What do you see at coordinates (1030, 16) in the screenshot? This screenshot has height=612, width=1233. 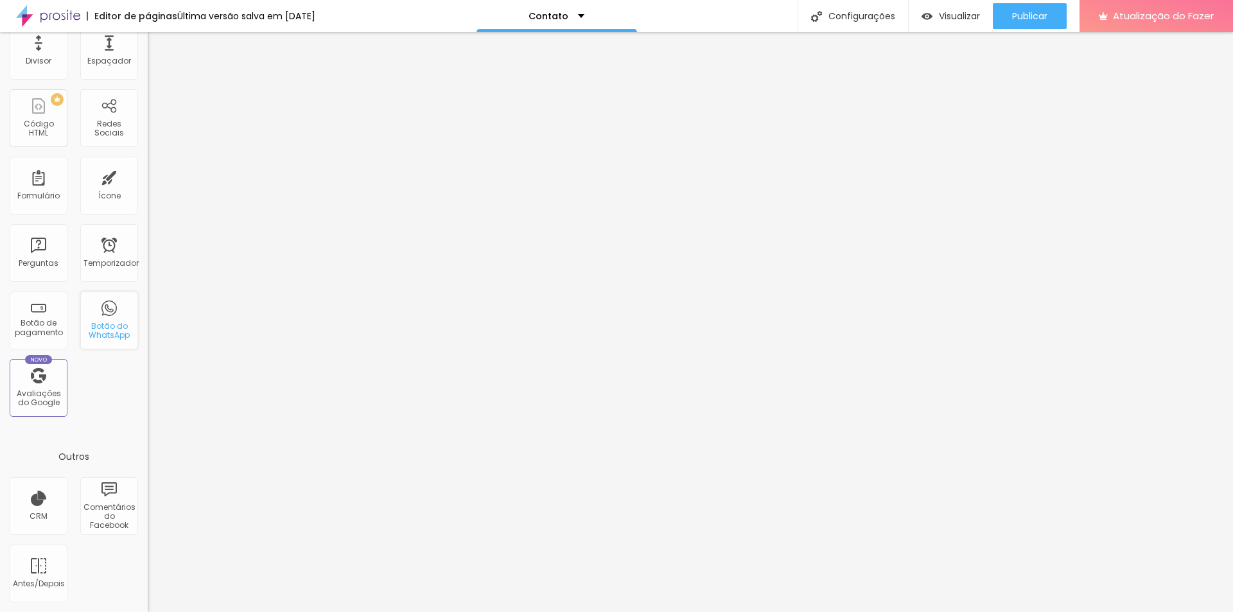 I see `font: Publicar` at bounding box center [1030, 16].